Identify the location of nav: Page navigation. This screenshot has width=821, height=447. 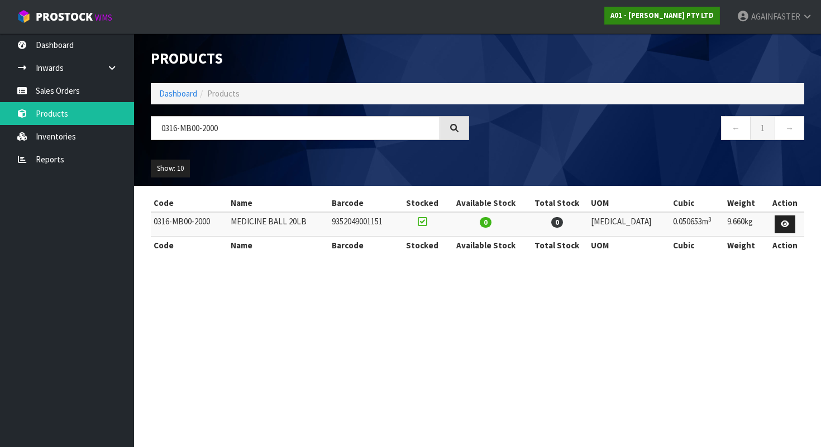
(645, 130).